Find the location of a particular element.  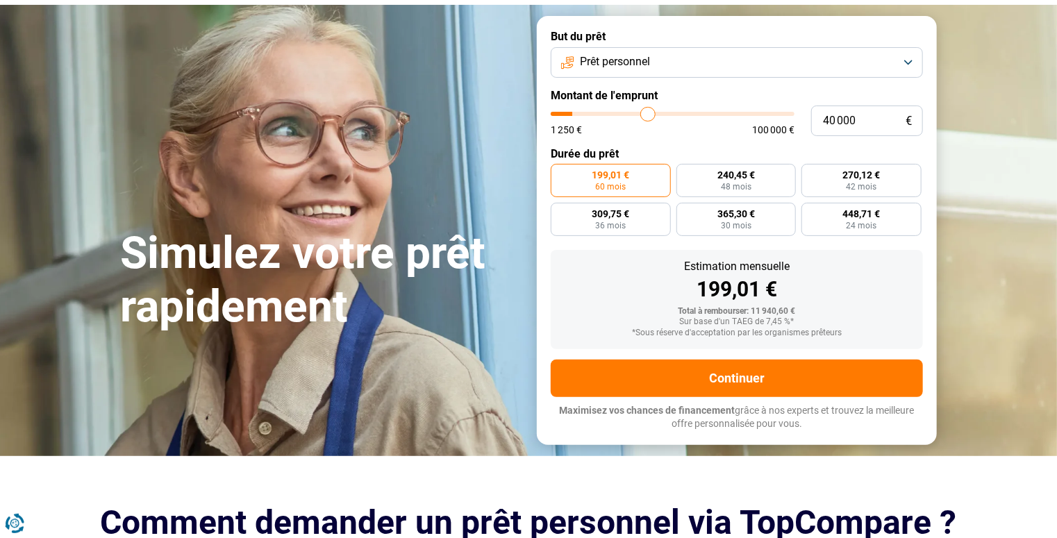

span: 270,12 € is located at coordinates (862, 175).